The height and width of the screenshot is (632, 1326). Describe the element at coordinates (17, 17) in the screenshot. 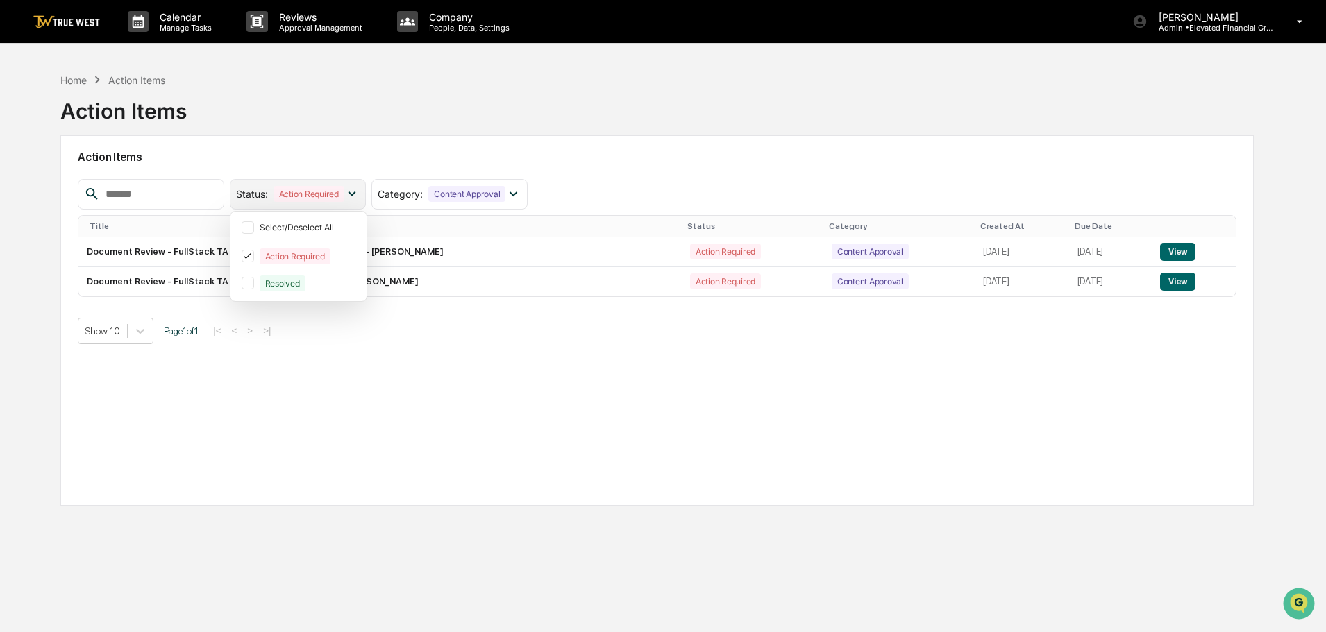

I see `button: Open customer support` at that location.